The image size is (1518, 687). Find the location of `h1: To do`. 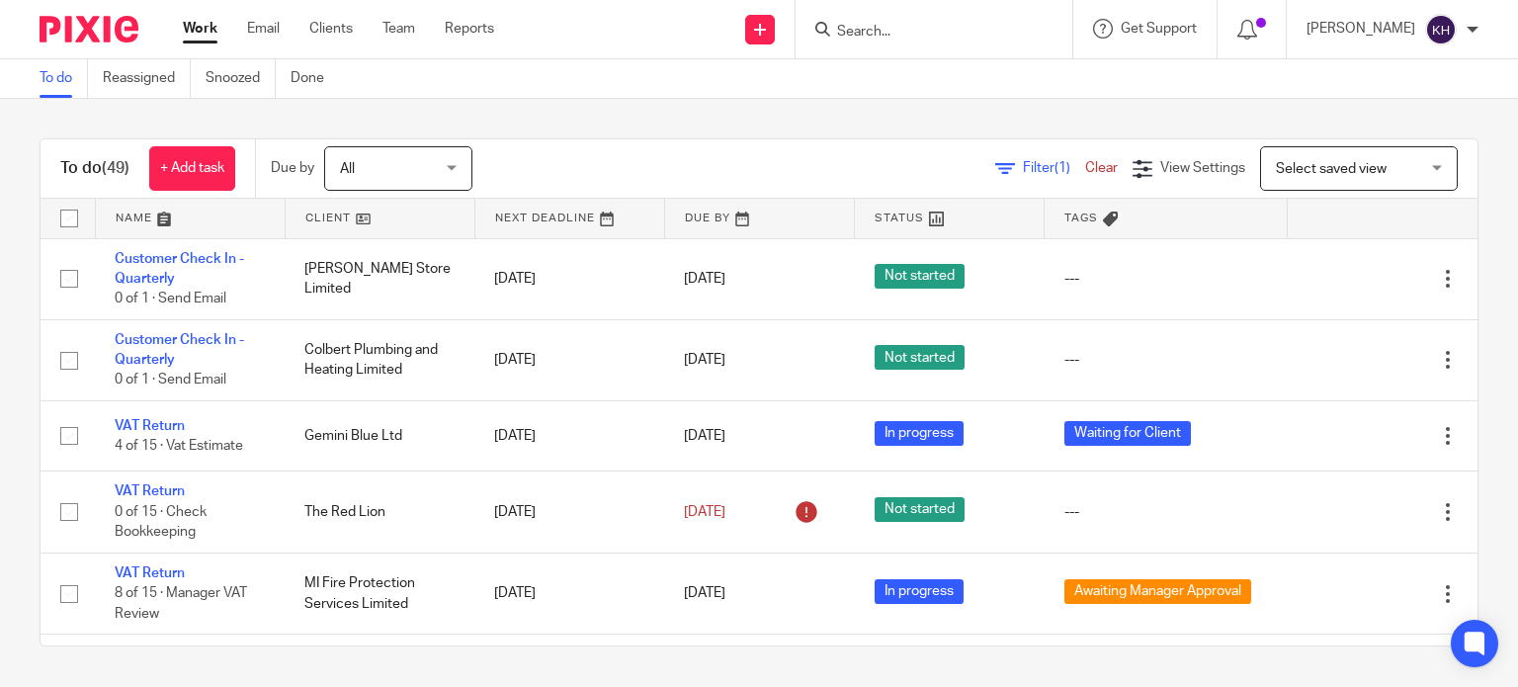

h1: To do is located at coordinates (95, 168).